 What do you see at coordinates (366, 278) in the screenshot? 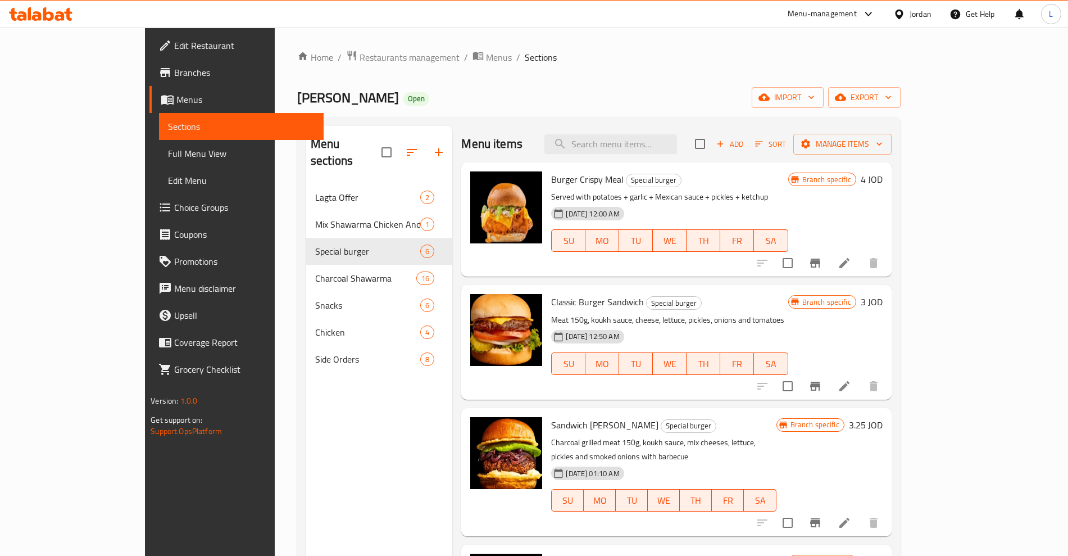
I see `div: Charcoal Shawarma` at bounding box center [366, 278].